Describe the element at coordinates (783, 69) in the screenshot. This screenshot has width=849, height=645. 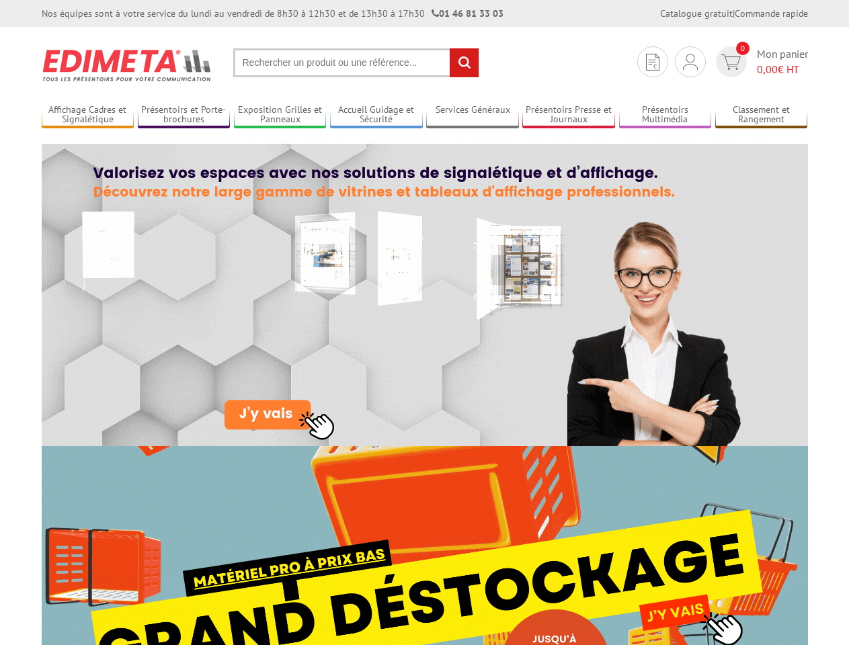
I see `span: € HT` at that location.